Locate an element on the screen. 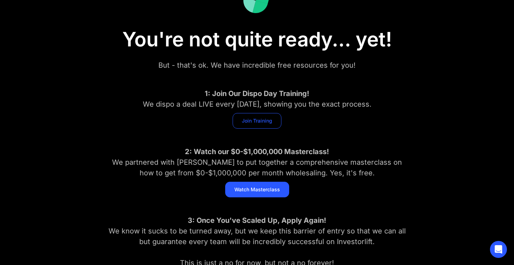  div: But - that's ok. We have incredible free resources for you! is located at coordinates (257, 65).